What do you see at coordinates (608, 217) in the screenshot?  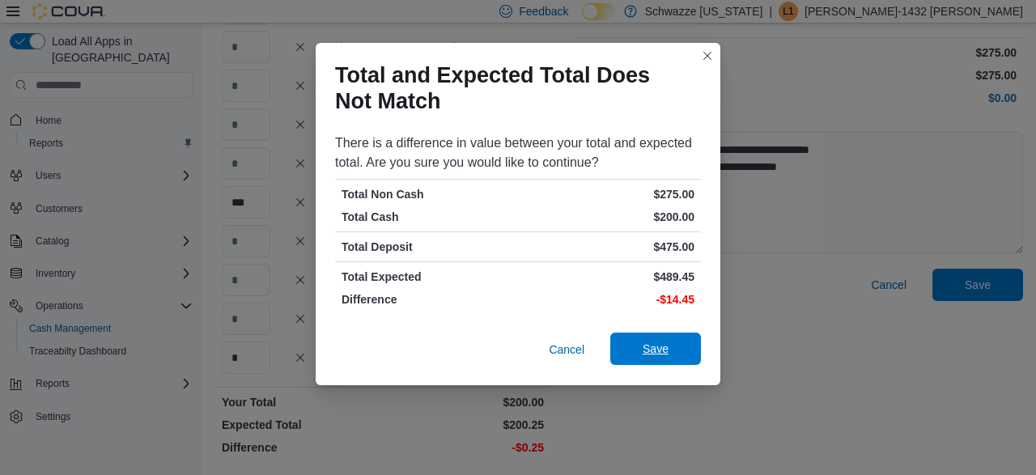 I see `p: $200.00` at bounding box center [608, 217].